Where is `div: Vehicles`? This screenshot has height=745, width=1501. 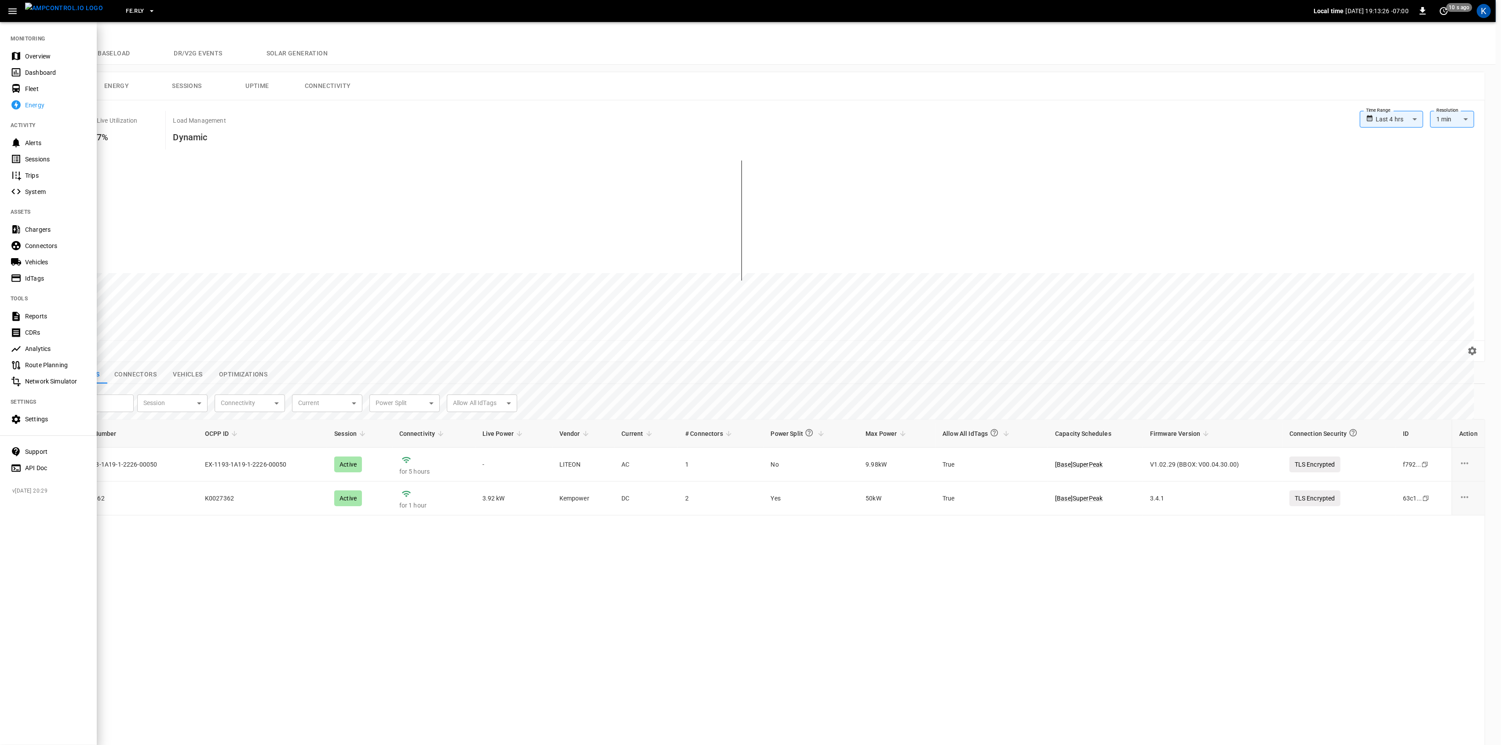
div: Vehicles is located at coordinates (55, 262).